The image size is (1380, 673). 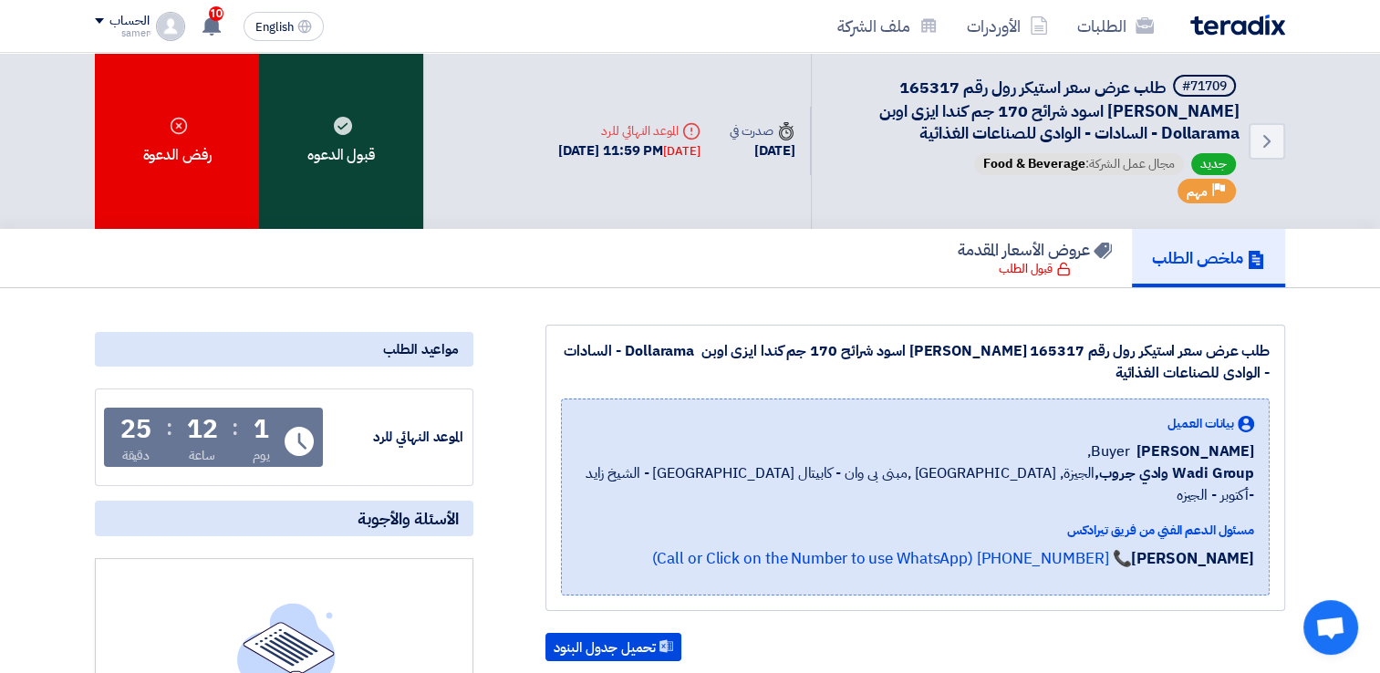 What do you see at coordinates (121, 33) in the screenshot?
I see `div: ٍsamer` at bounding box center [121, 33].